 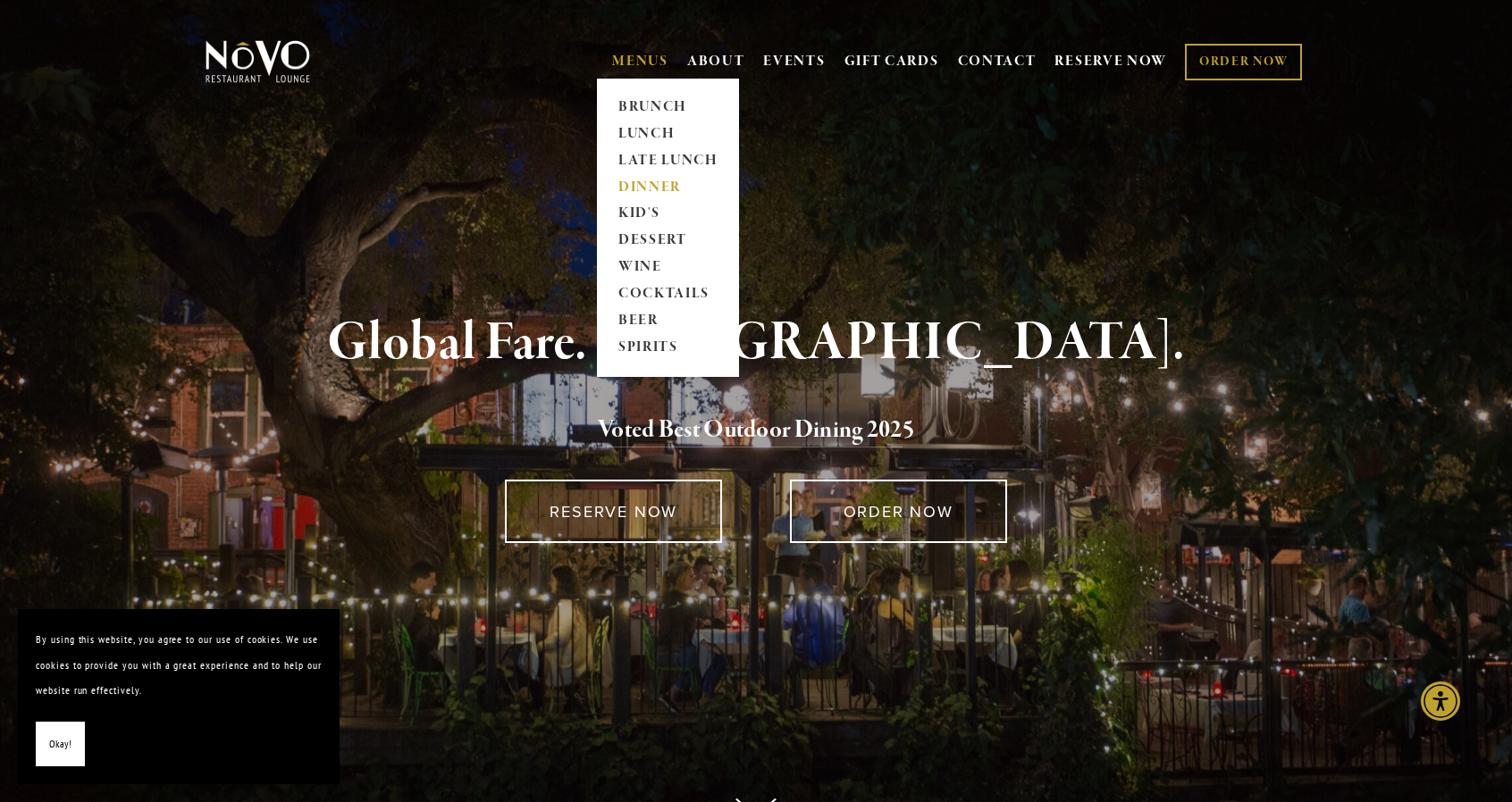 What do you see at coordinates (1441, 702) in the screenshot?
I see `div: Accessibility Menu` at bounding box center [1441, 702].